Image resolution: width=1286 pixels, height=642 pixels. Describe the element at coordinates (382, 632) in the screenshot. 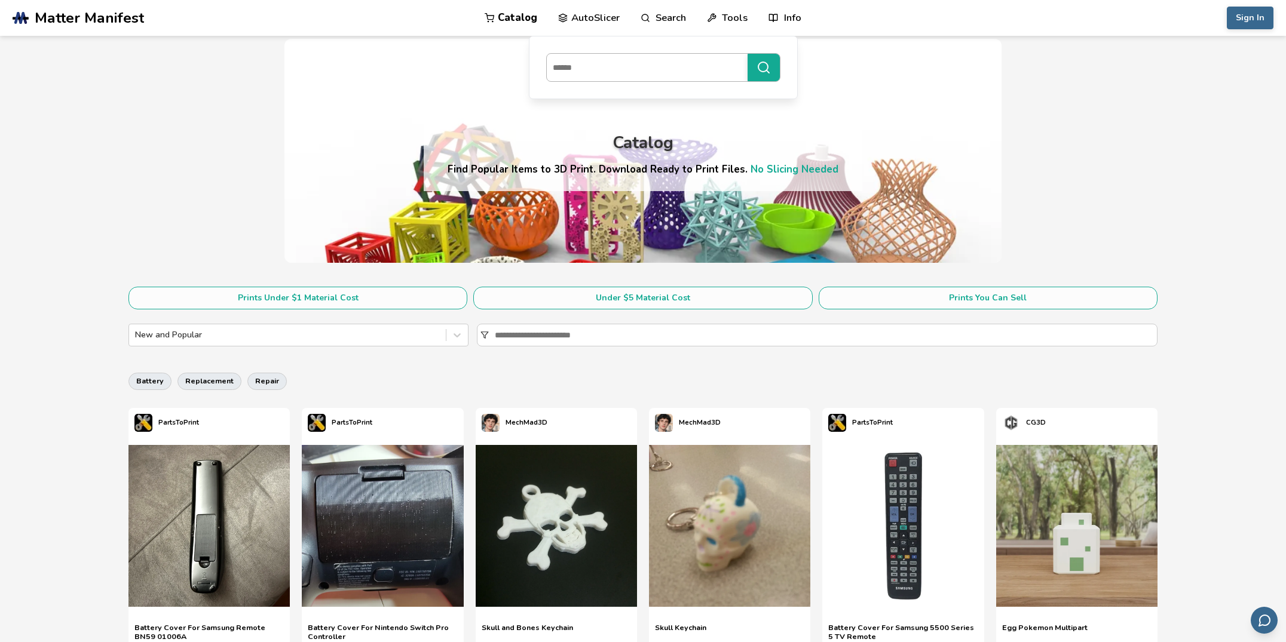

I see `a: Battery Cover For Nintendo Switch Pro Controller` at that location.